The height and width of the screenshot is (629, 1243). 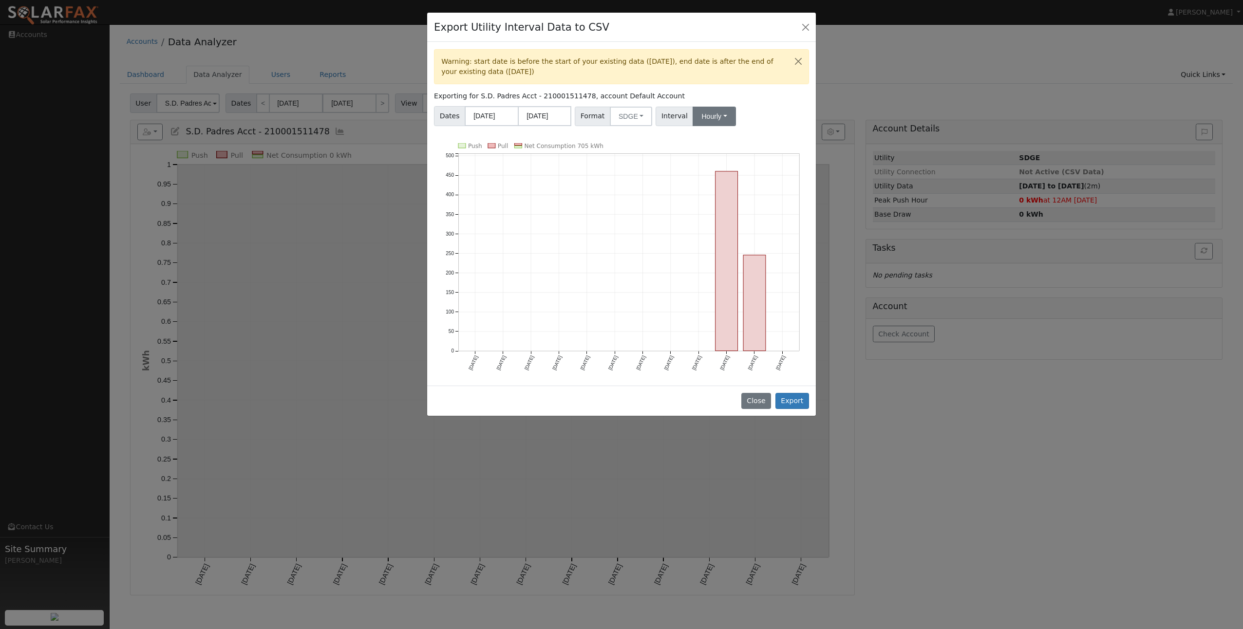 What do you see at coordinates (452, 331) in the screenshot?
I see `text: 50` at bounding box center [452, 331].